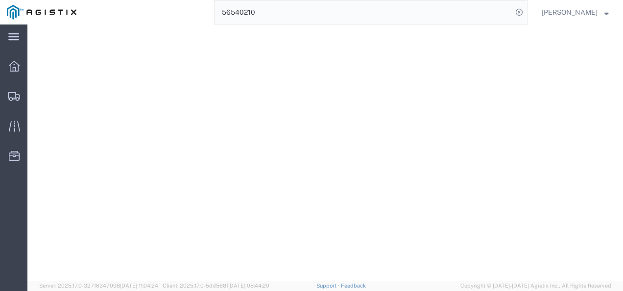 This screenshot has width=623, height=291. What do you see at coordinates (98, 285) in the screenshot?
I see `span: Server: 2025.17.0-327f6347098` at bounding box center [98, 285].